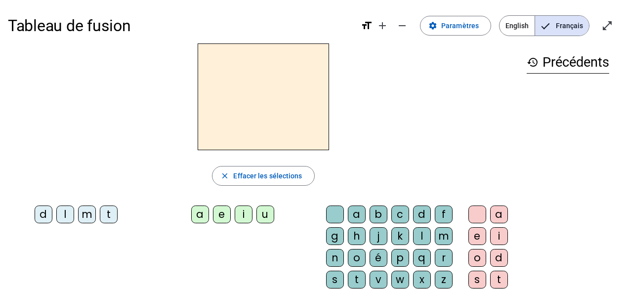 This screenshot has width=625, height=289. What do you see at coordinates (402, 26) in the screenshot?
I see `button: Diminuer la taille de la police` at bounding box center [402, 26].